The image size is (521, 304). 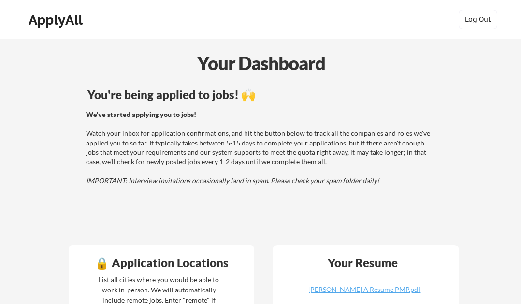 What do you see at coordinates (161, 263) in the screenshot?
I see `div: 🔒 Application Locations` at bounding box center [161, 263].